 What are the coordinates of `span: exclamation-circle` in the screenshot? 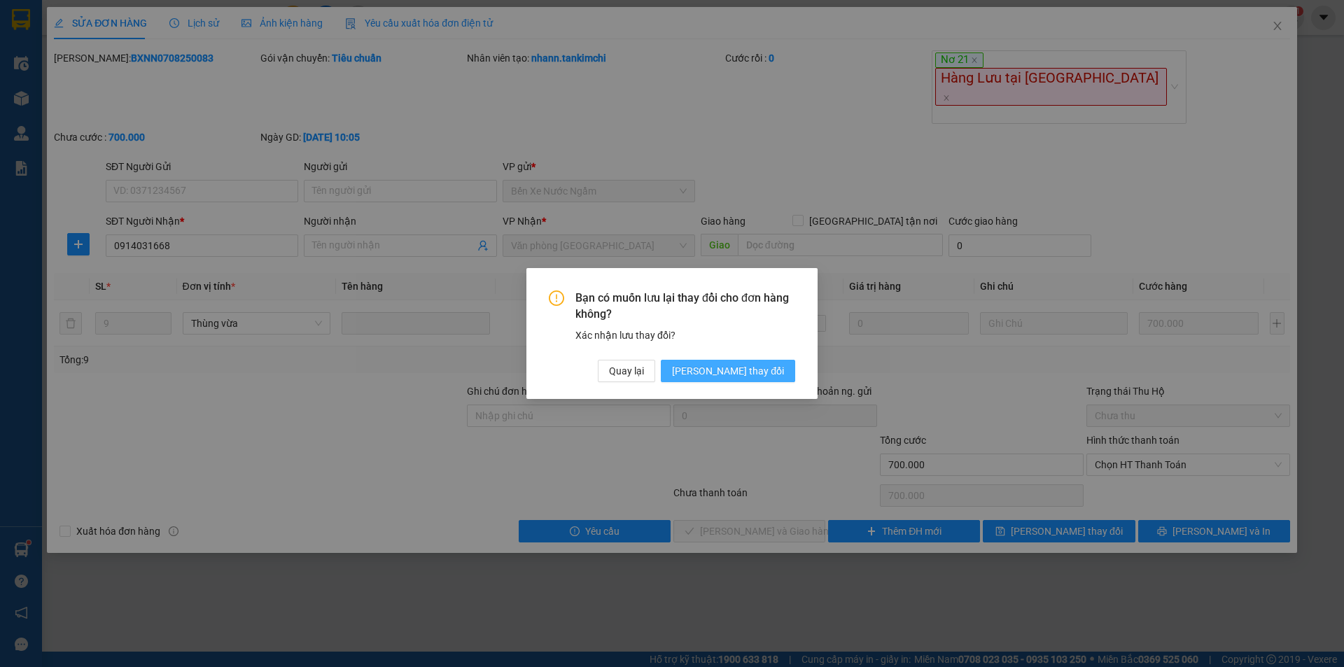 It's located at (556, 298).